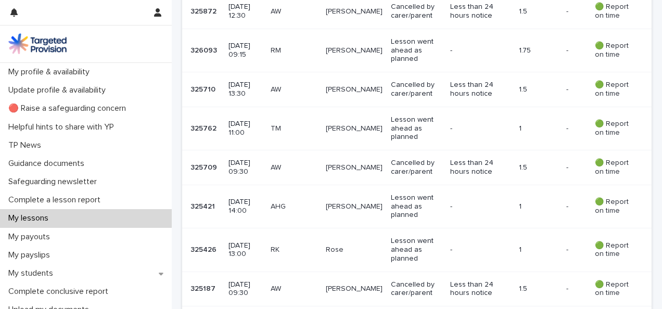  What do you see at coordinates (294, 128) in the screenshot?
I see `p: TM` at bounding box center [294, 128].